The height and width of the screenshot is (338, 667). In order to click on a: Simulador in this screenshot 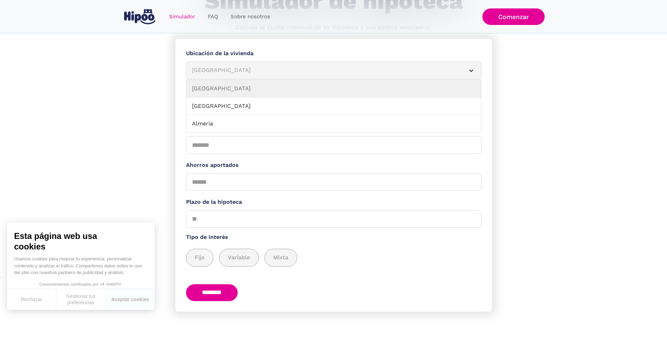, I will do `click(182, 17)`.